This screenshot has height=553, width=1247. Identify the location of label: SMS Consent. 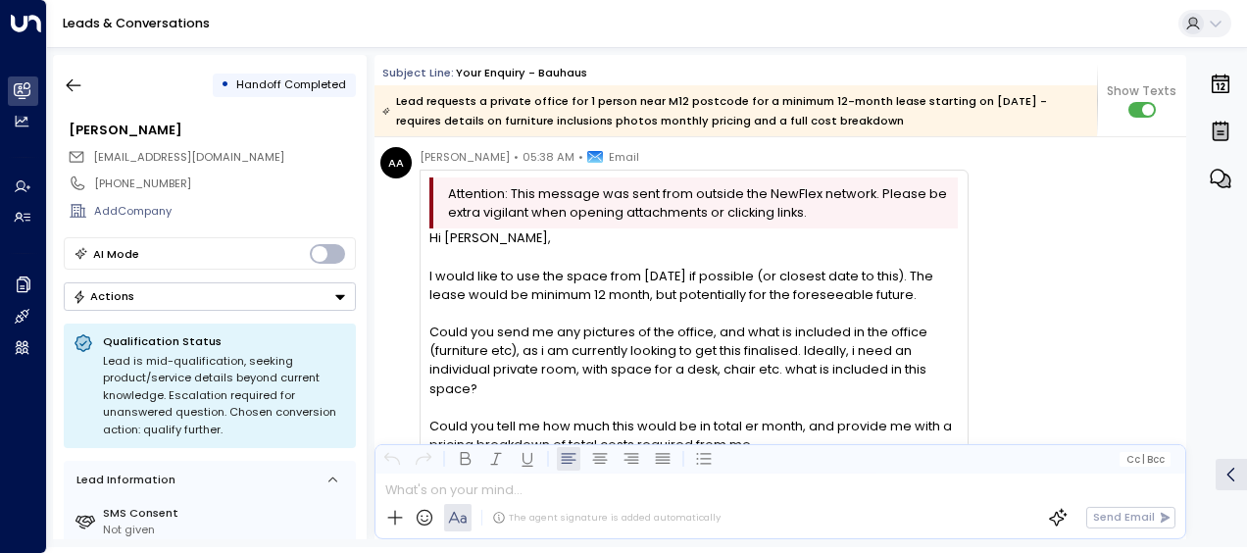
(225, 513).